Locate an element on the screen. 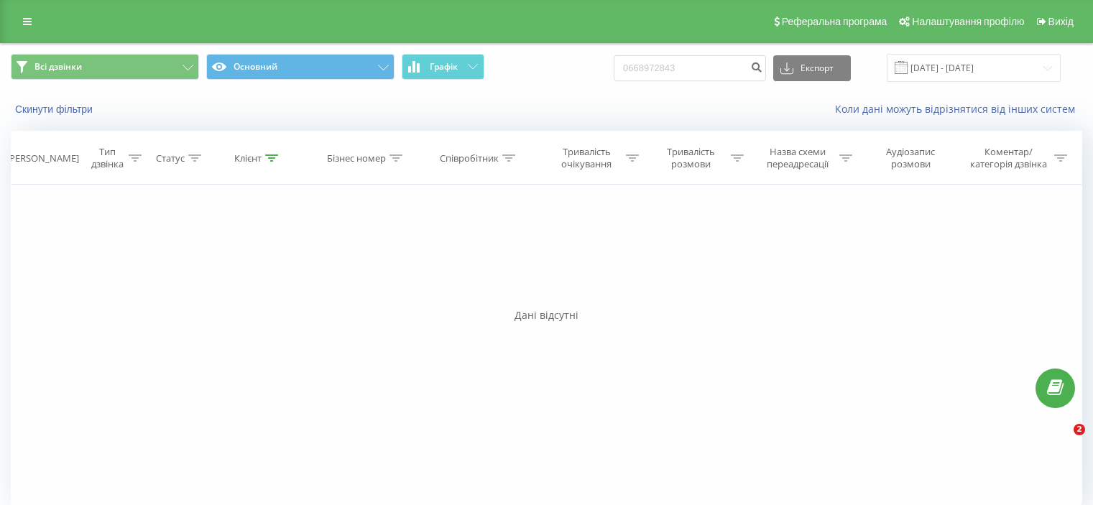  input: Пошук за номером is located at coordinates (690, 68).